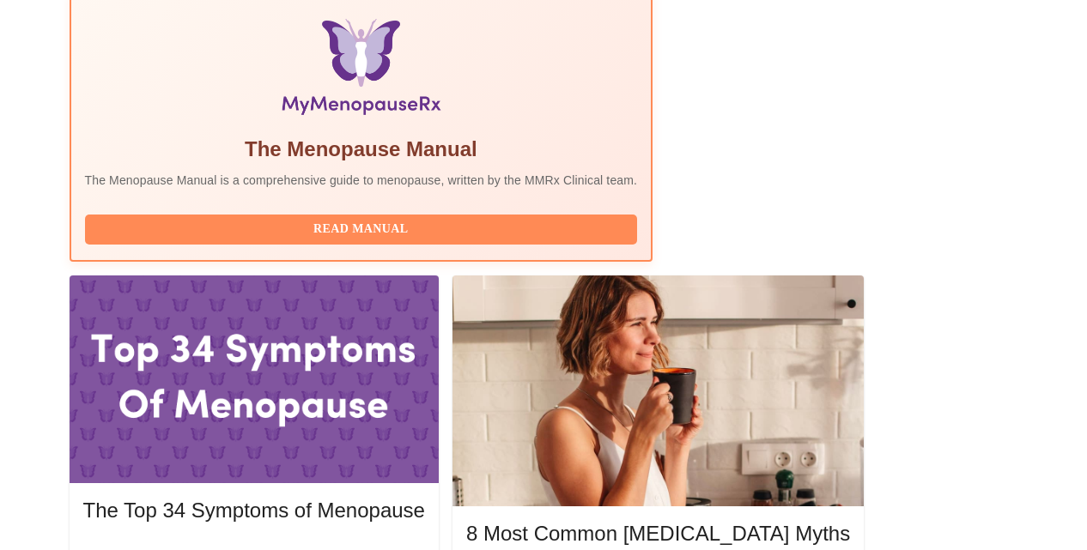 The width and height of the screenshot is (1087, 550). I want to click on h5: The Top 34 Symptoms of Menopause, so click(254, 511).